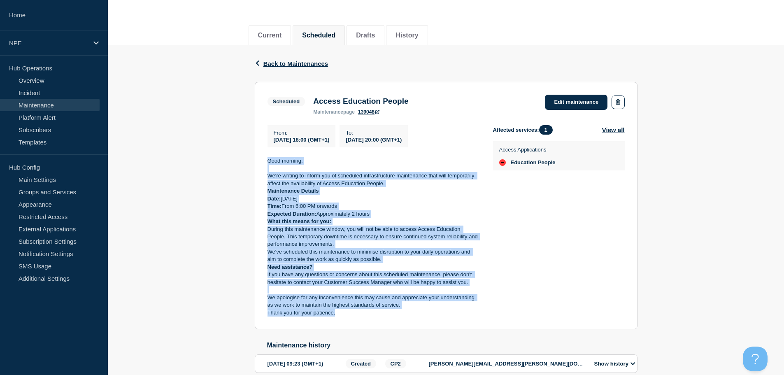 The image size is (784, 375). I want to click on button: Drafts, so click(366, 35).